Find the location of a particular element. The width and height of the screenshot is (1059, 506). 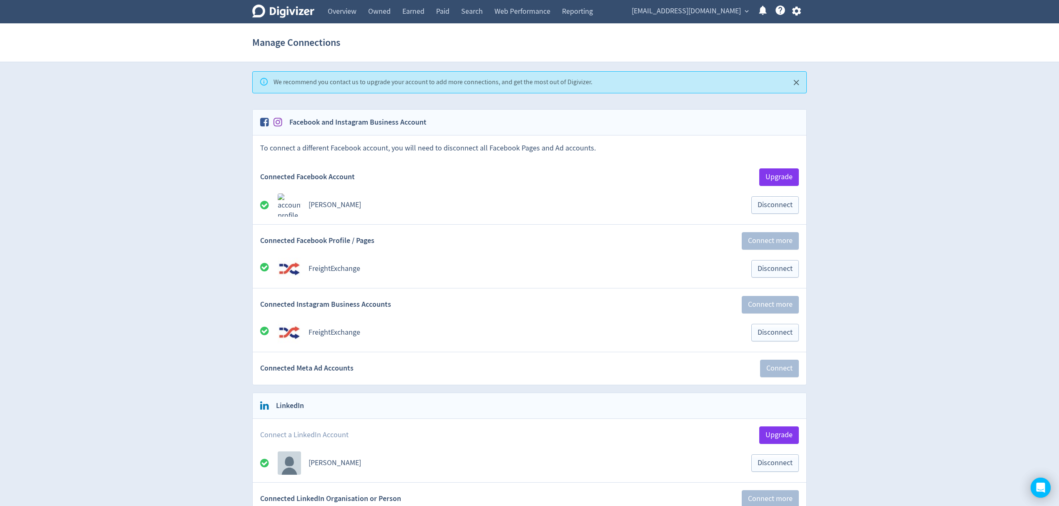

div: To connect a different Facebook account, you will need to disconnect all Facebook Pages and Ad ac... is located at coordinates (530, 148).